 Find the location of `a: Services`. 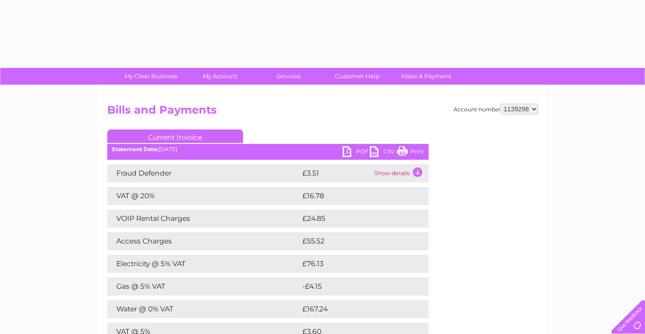

a: Services is located at coordinates (288, 76).